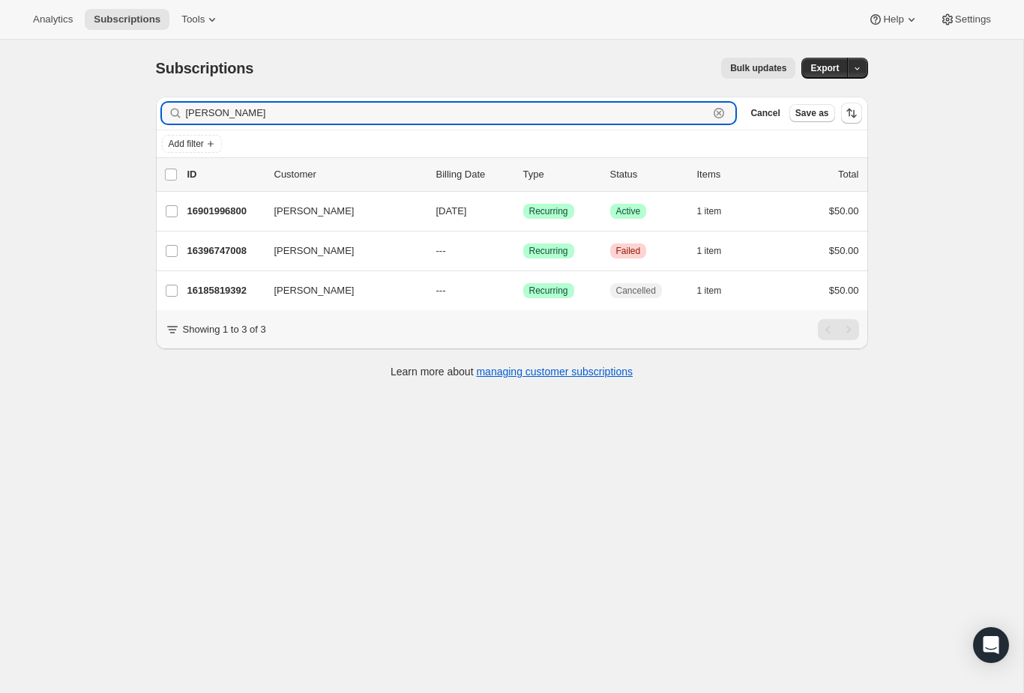  I want to click on button: Save as, so click(812, 113).